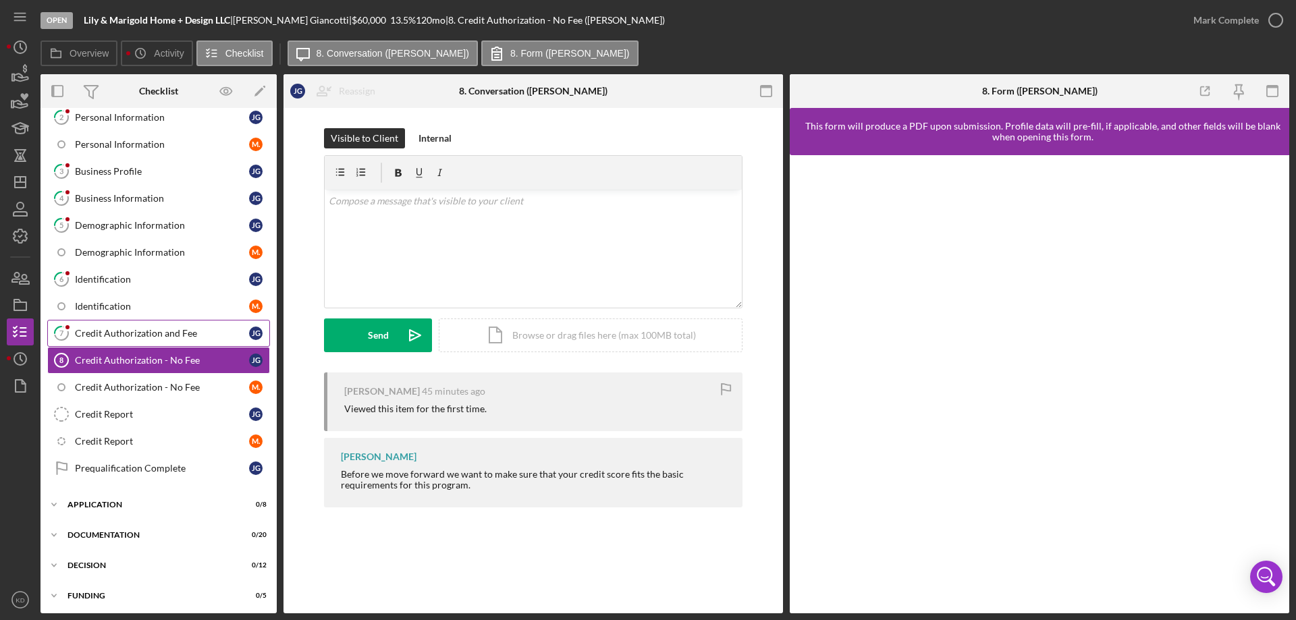 The height and width of the screenshot is (620, 1296). What do you see at coordinates (435, 138) in the screenshot?
I see `button: Internal` at bounding box center [435, 138].